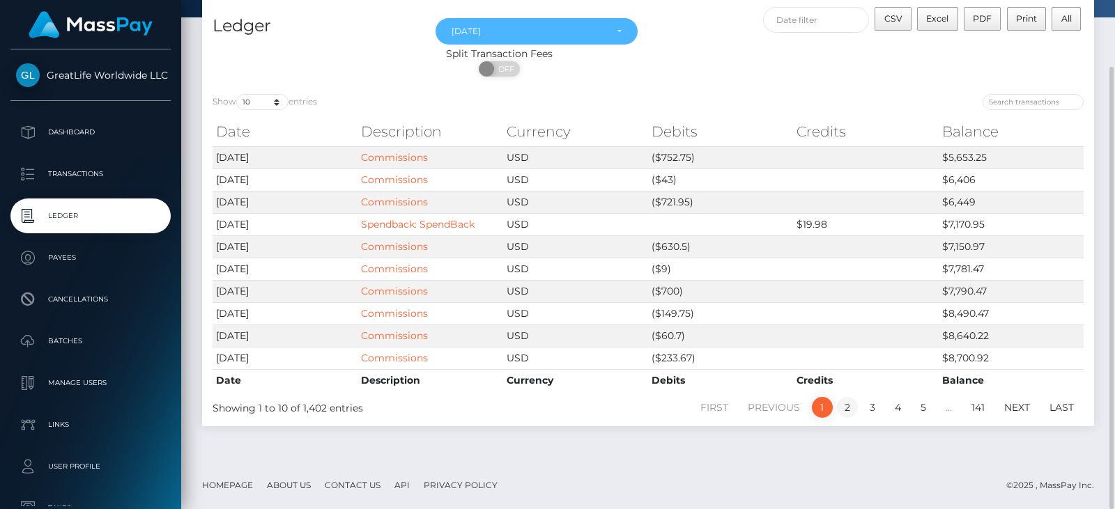  I want to click on button: Sep 2025, so click(537, 31).